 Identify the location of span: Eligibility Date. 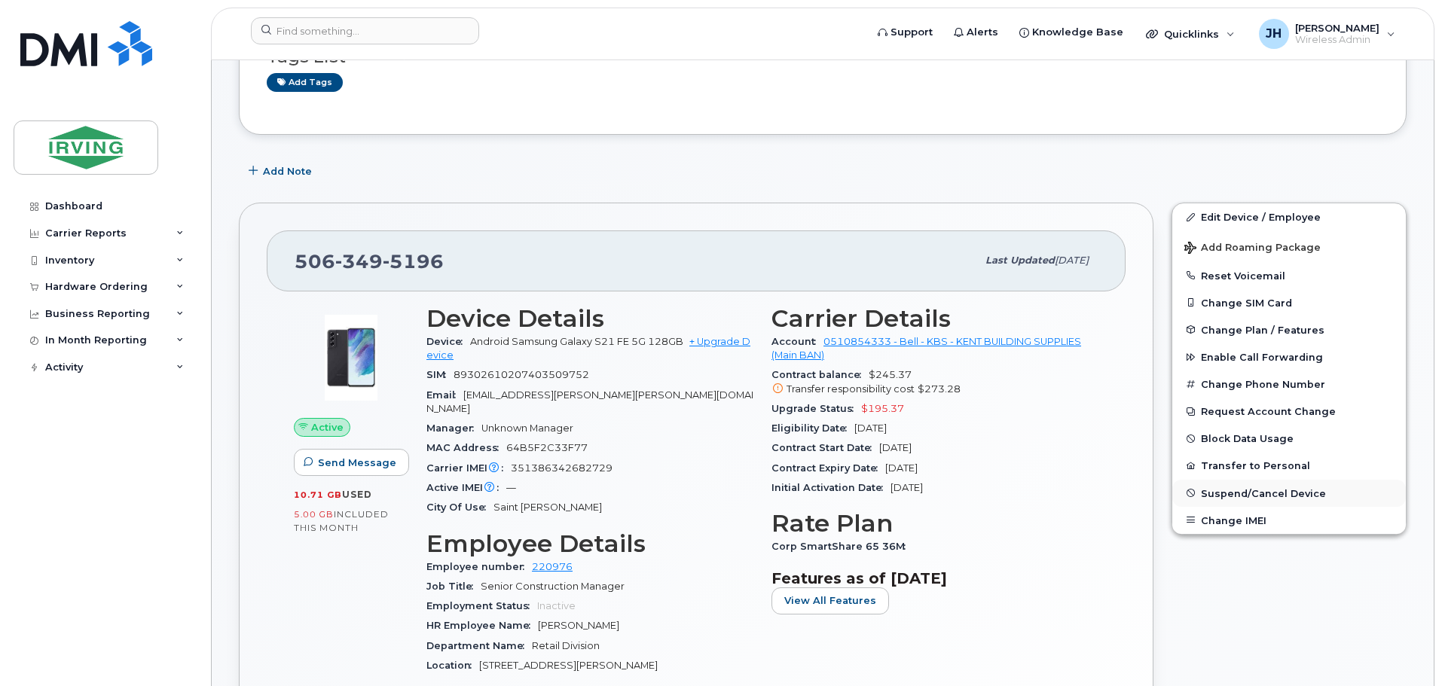
(813, 428).